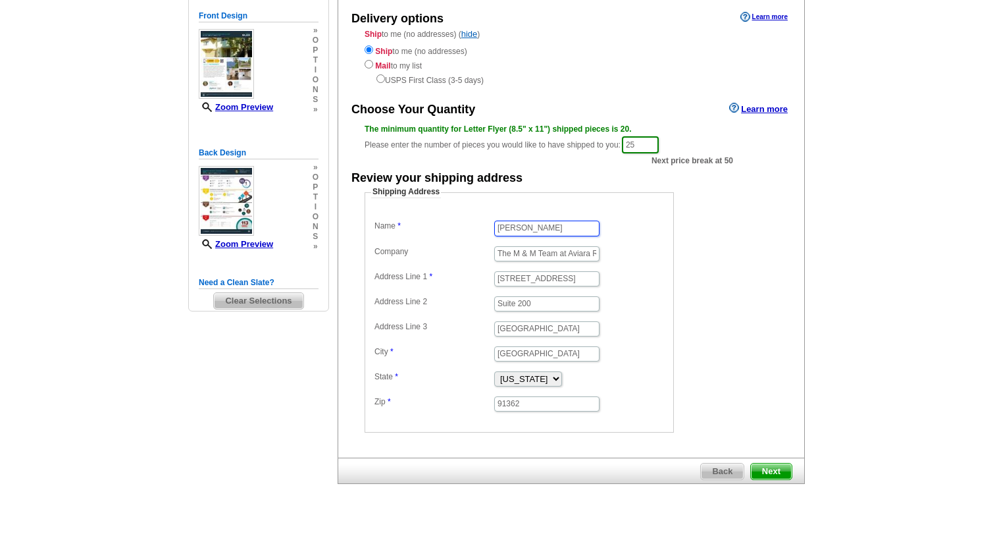  What do you see at coordinates (259, 282) in the screenshot?
I see `h5: Need a Clean Slate?` at bounding box center [259, 282].